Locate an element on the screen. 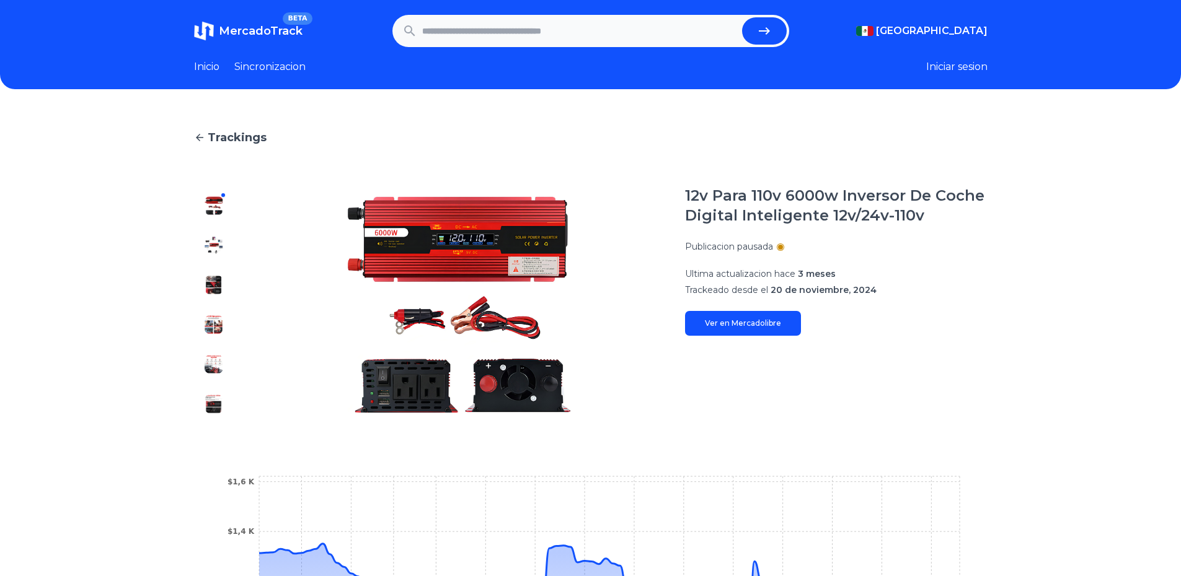  span: Trackings is located at coordinates (237, 138).